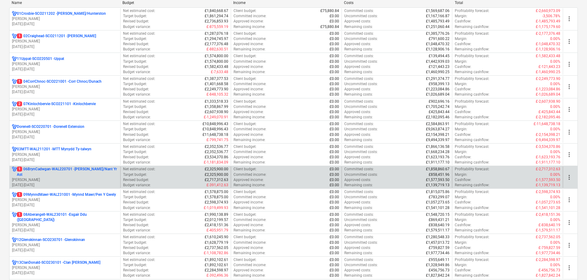 The width and height of the screenshot is (587, 280). I want to click on p: £1,866,136.58, so click(438, 146).